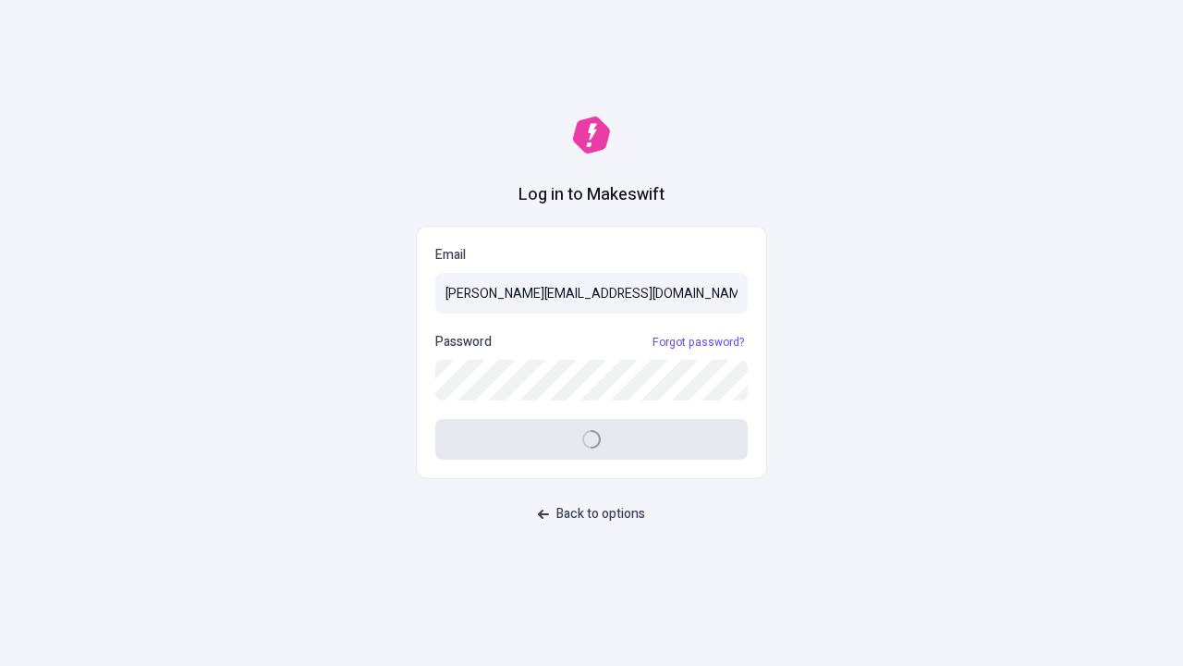  What do you see at coordinates (601, 514) in the screenshot?
I see `span: Back to options` at bounding box center [601, 514].